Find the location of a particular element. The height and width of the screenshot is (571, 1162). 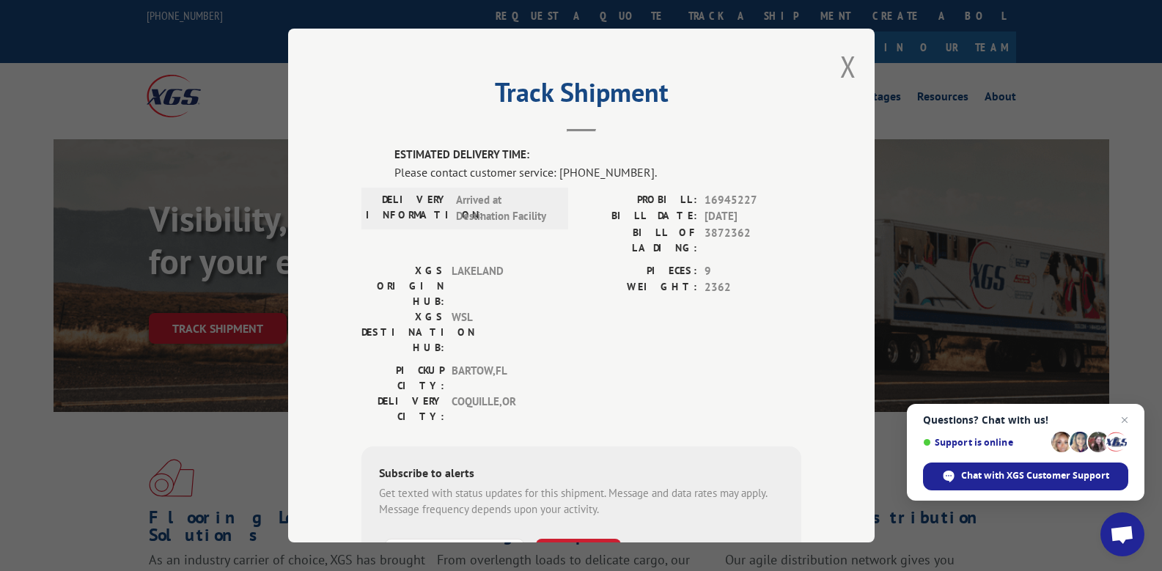

span: 16945227 is located at coordinates (753, 200).